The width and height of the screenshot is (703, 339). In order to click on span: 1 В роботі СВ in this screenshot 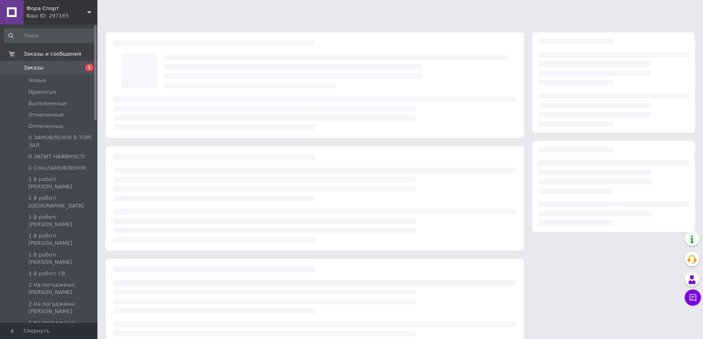, I will do `click(47, 273)`.